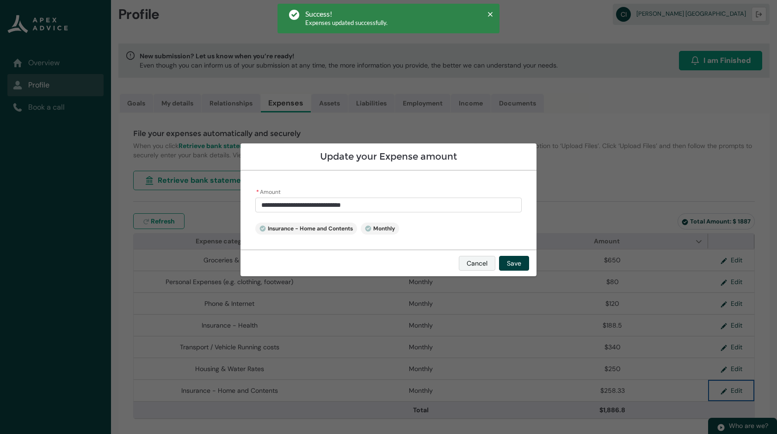 The image size is (777, 434). Describe the element at coordinates (346, 23) in the screenshot. I see `span: Expenses updated successfully.` at that location.